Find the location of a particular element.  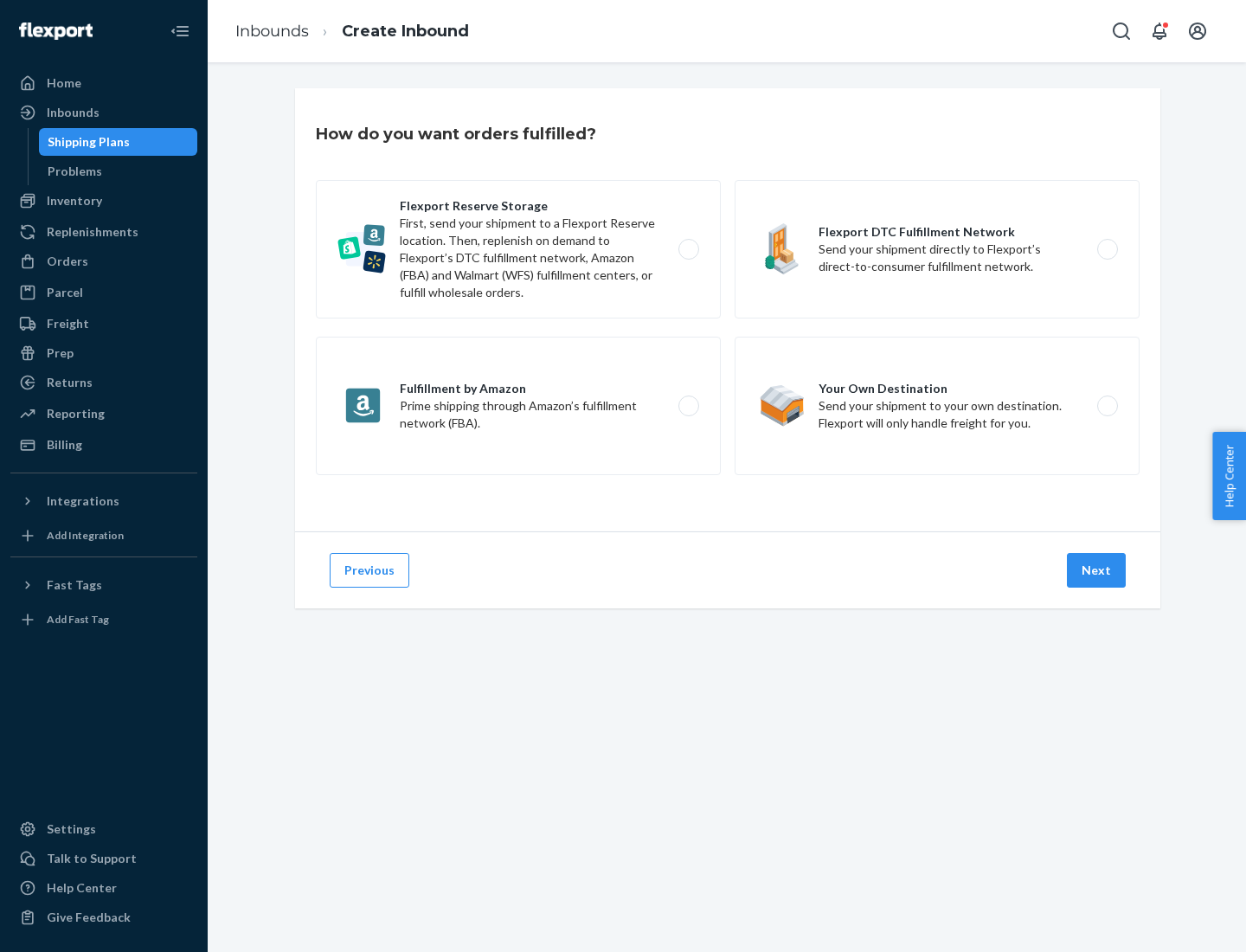

div: Add Fast Tag is located at coordinates (78, 619).